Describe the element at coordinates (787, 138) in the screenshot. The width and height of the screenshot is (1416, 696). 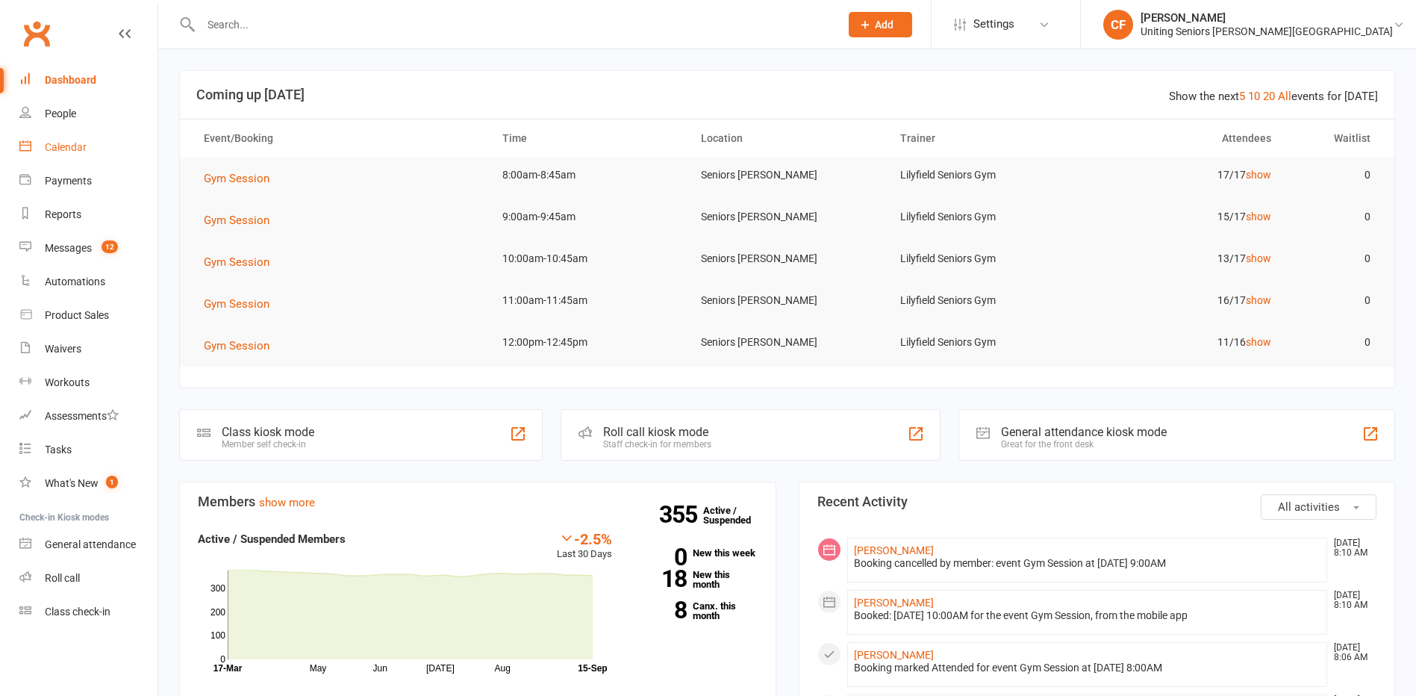
I see `th: Location` at that location.